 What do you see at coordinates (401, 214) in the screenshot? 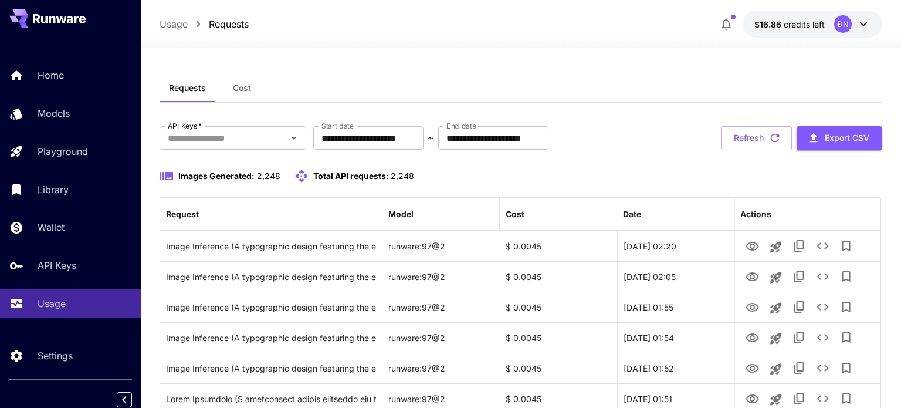
I see `div: Model` at bounding box center [401, 214].